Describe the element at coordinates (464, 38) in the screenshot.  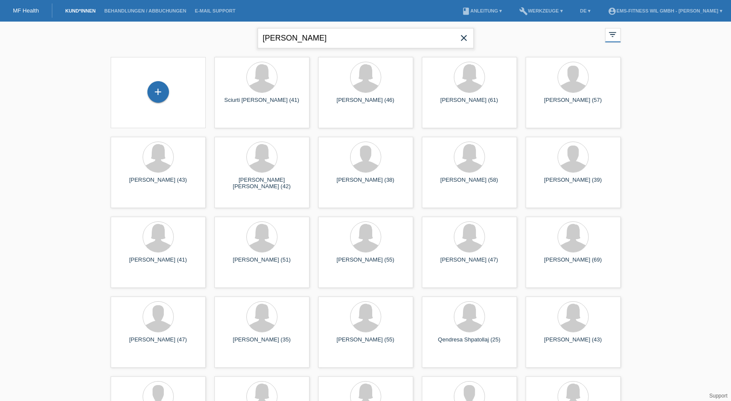
I see `i: close` at that location.